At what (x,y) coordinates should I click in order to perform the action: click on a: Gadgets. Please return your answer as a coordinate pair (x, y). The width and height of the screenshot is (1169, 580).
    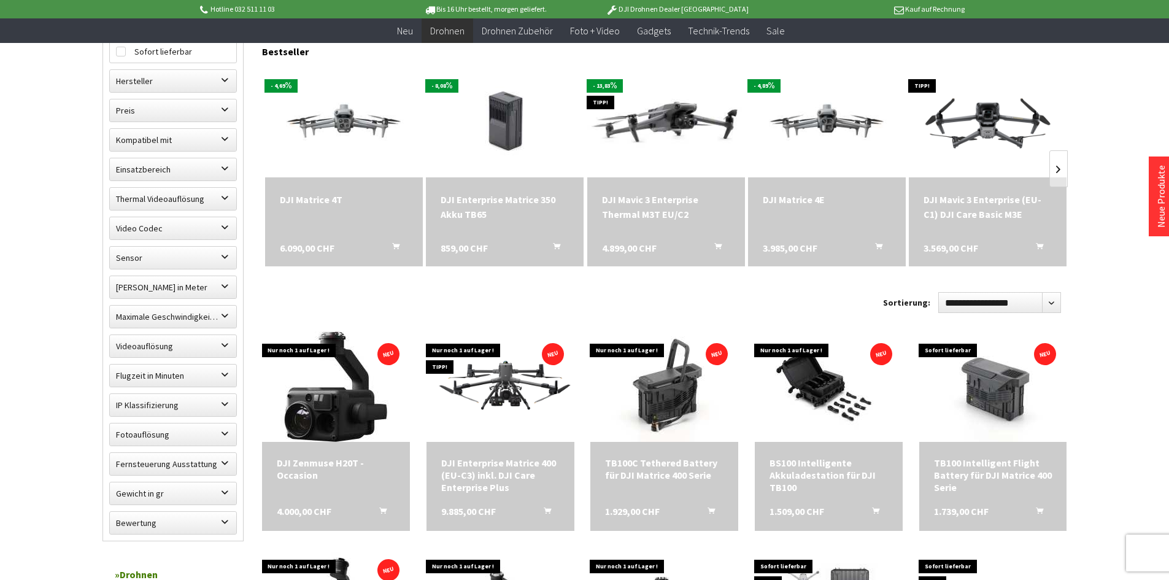
    Looking at the image, I should click on (654, 31).